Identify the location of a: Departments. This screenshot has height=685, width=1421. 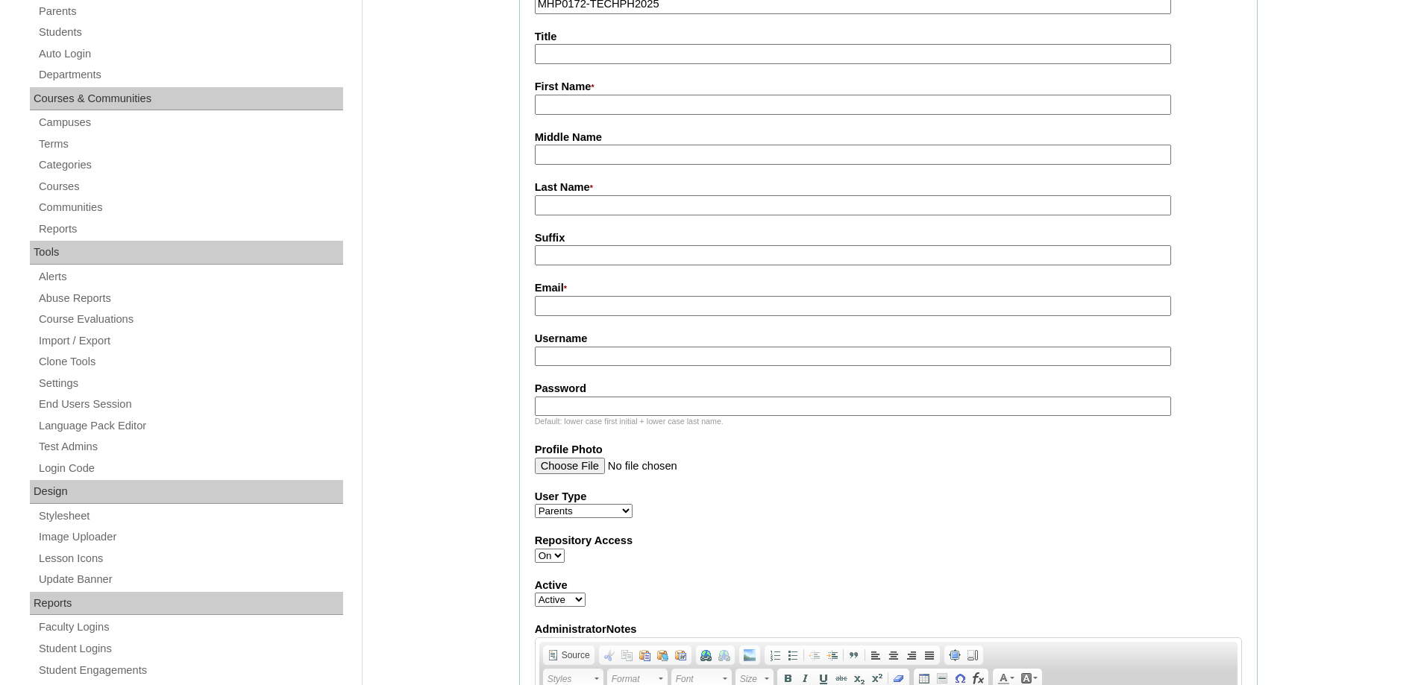
(190, 75).